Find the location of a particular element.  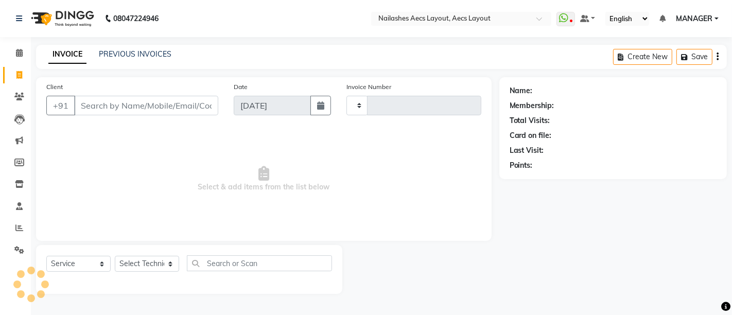

button: +91 is located at coordinates (61, 106).